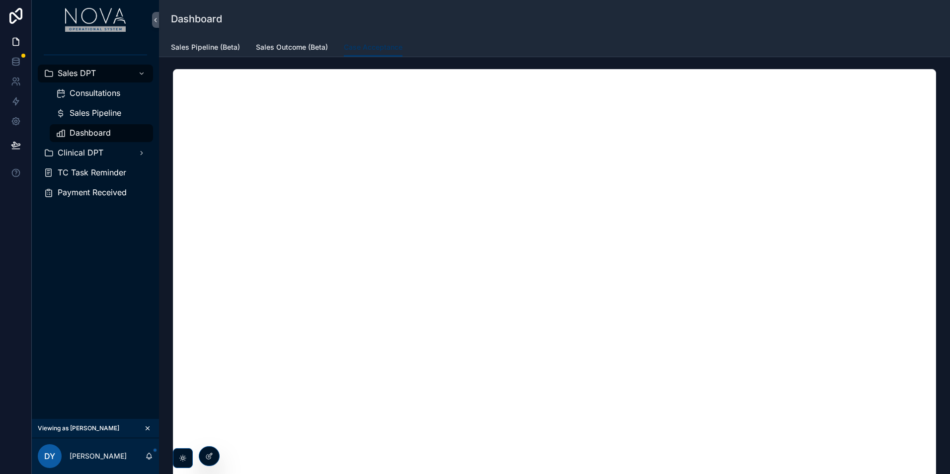  What do you see at coordinates (95, 153) in the screenshot?
I see `a: Clinical DPT` at bounding box center [95, 153].